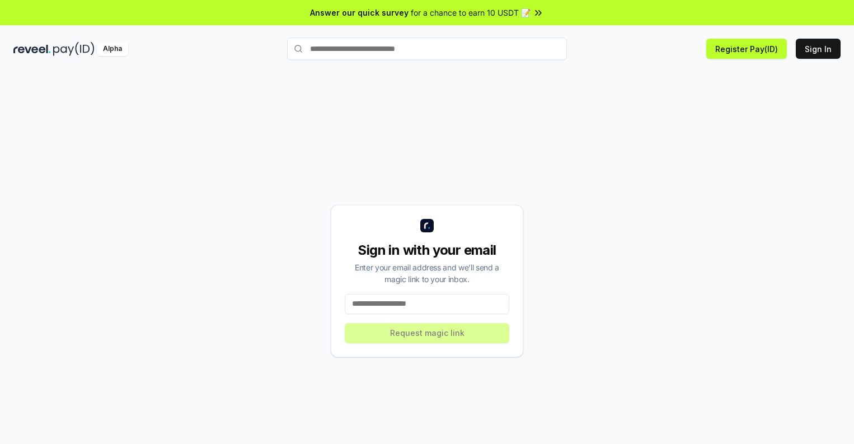  What do you see at coordinates (32, 49) in the screenshot?
I see `img: reveel_dark` at bounding box center [32, 49].